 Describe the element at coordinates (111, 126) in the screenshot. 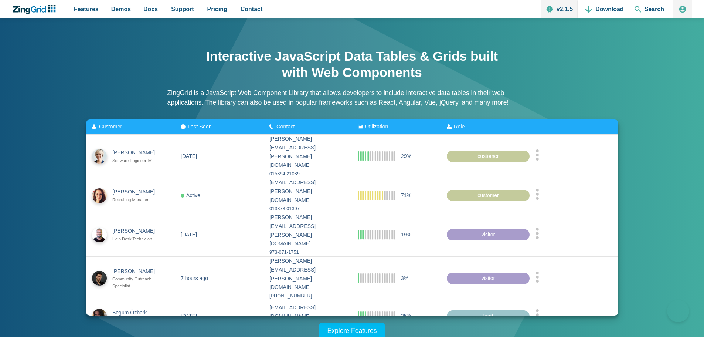

I see `span: Customer` at that location.